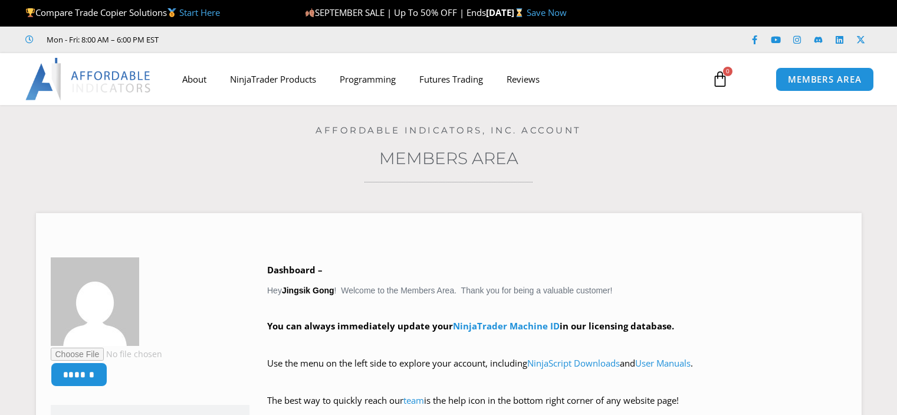  What do you see at coordinates (471, 326) in the screenshot?
I see `strong: You can always immediately update your in our licensing database.` at bounding box center [471, 326].